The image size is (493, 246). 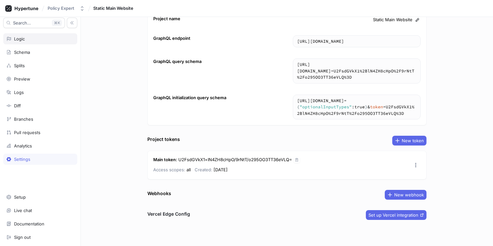 What do you see at coordinates (172, 38) in the screenshot?
I see `div: GraphQL endpoint` at bounding box center [172, 38].